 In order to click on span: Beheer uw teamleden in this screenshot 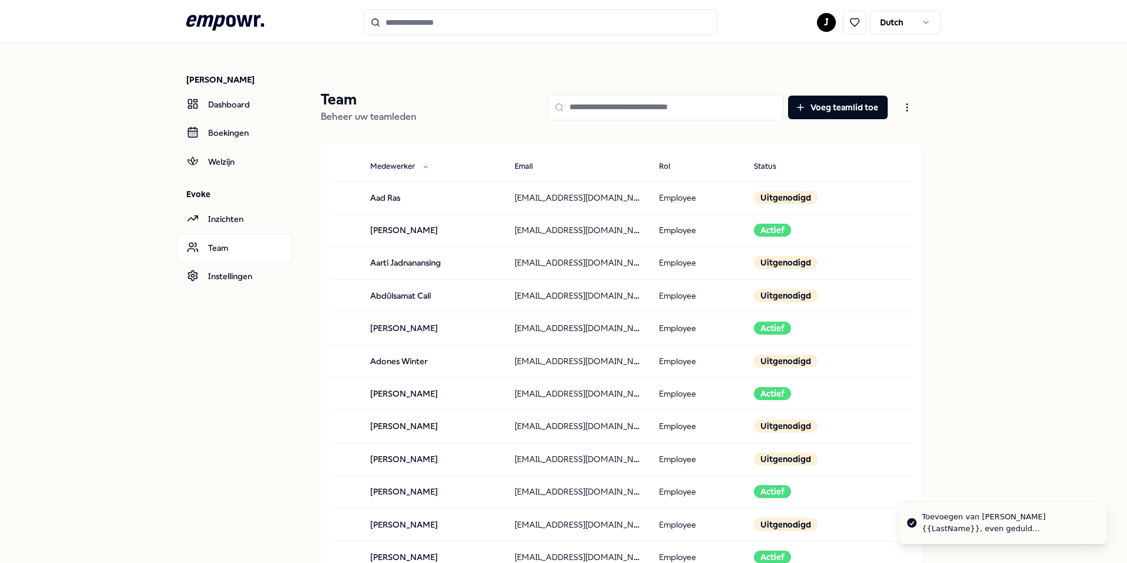, I will do `click(369, 116)`.